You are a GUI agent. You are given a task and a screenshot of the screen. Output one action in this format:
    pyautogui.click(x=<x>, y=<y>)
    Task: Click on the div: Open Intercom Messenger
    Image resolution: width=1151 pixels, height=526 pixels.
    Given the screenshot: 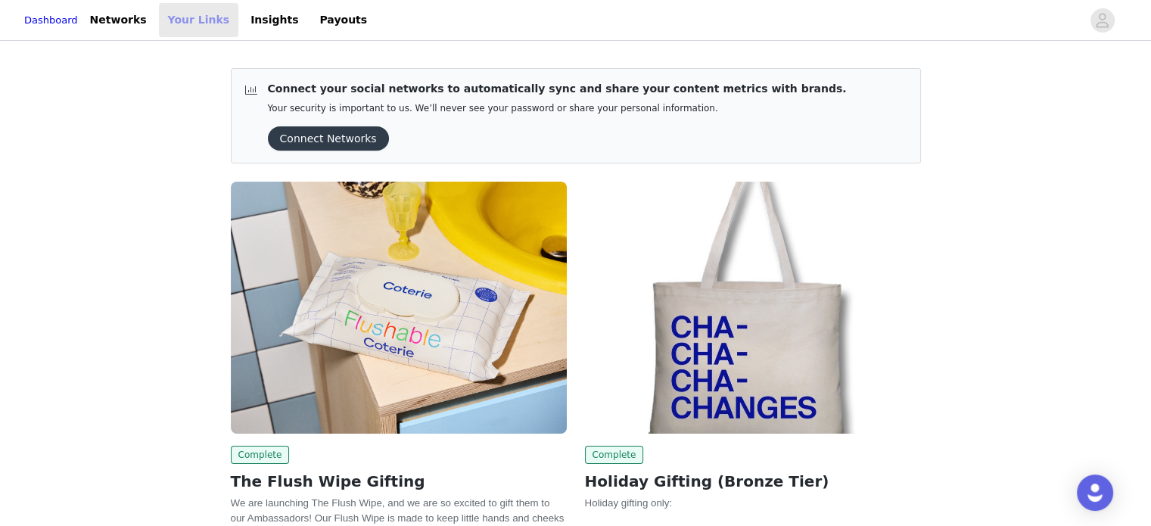 What is the action you would take?
    pyautogui.click(x=1095, y=493)
    